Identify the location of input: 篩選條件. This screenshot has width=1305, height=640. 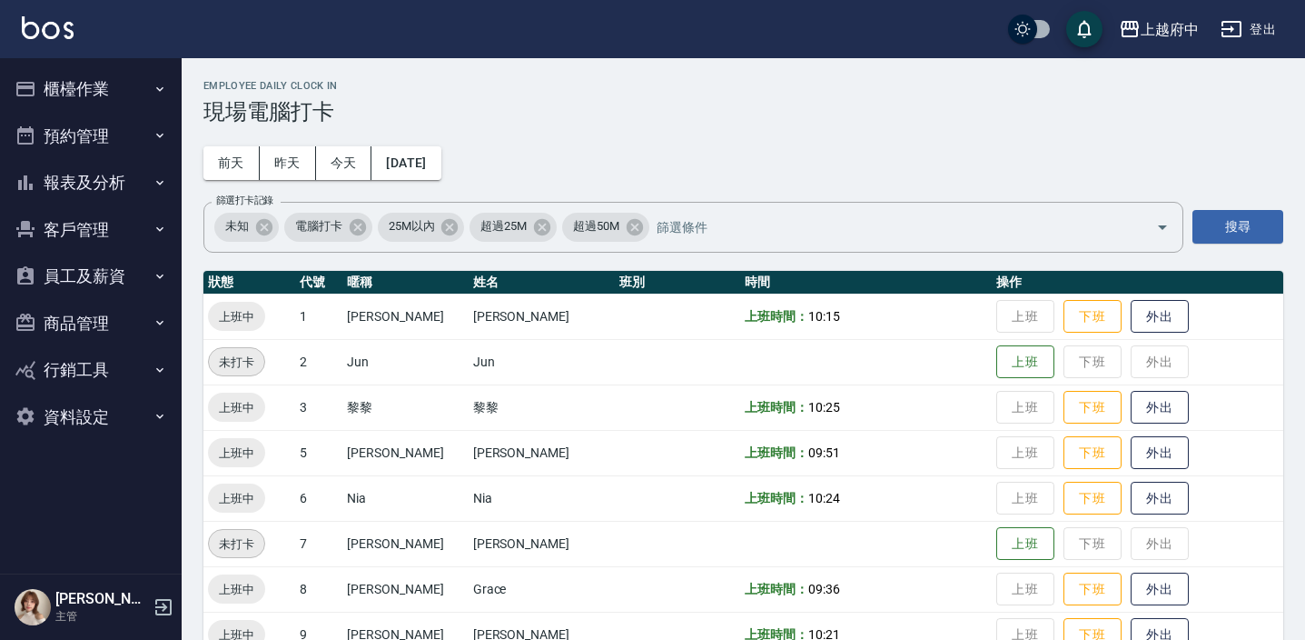
(888, 226).